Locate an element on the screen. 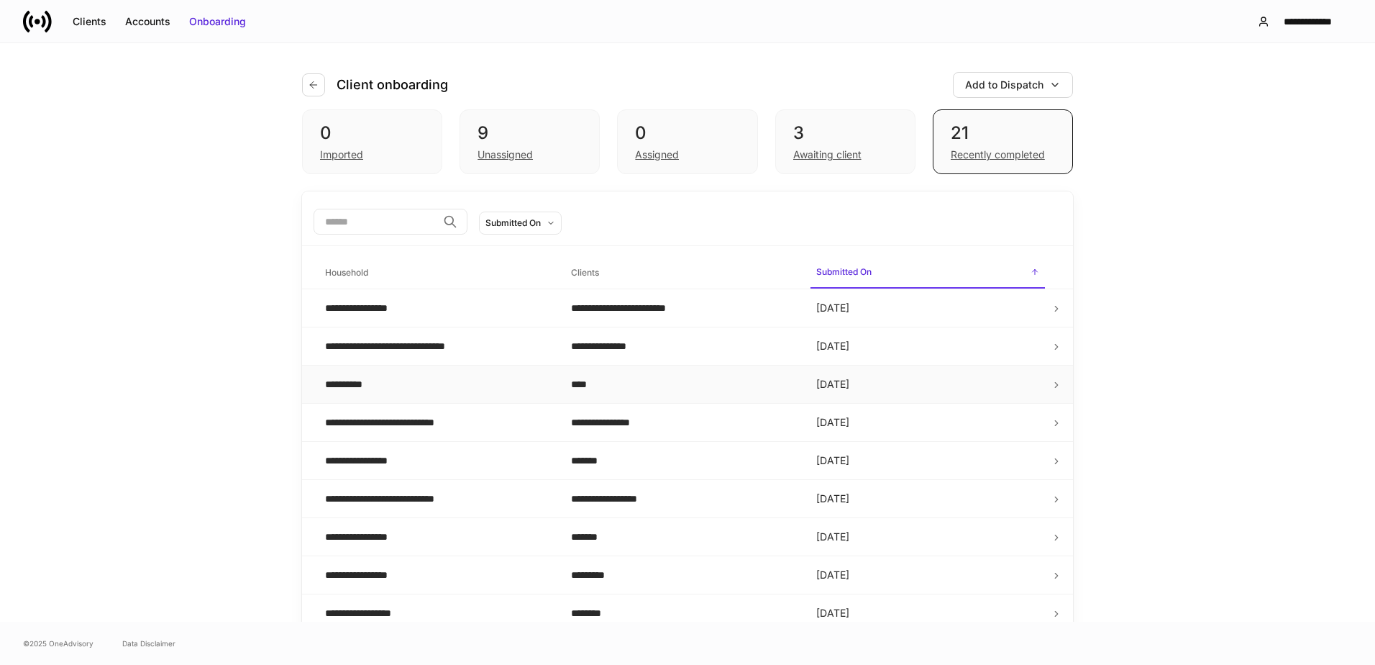 The width and height of the screenshot is (1375, 665). div: Clients is located at coordinates (89, 22).